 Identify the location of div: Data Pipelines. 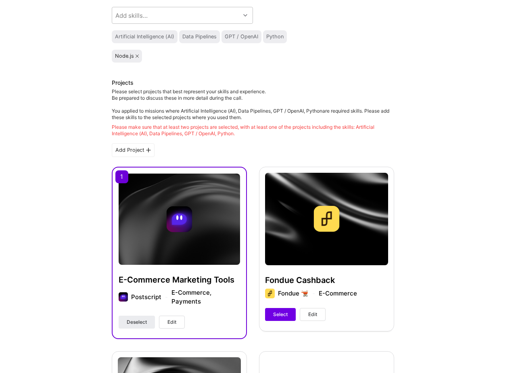
(199, 37).